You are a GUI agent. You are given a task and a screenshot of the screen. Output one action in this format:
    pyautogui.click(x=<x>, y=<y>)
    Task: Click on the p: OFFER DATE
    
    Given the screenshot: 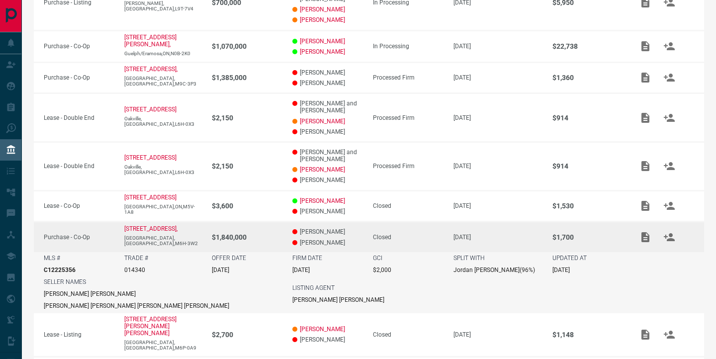 What is the action you would take?
    pyautogui.click(x=229, y=258)
    